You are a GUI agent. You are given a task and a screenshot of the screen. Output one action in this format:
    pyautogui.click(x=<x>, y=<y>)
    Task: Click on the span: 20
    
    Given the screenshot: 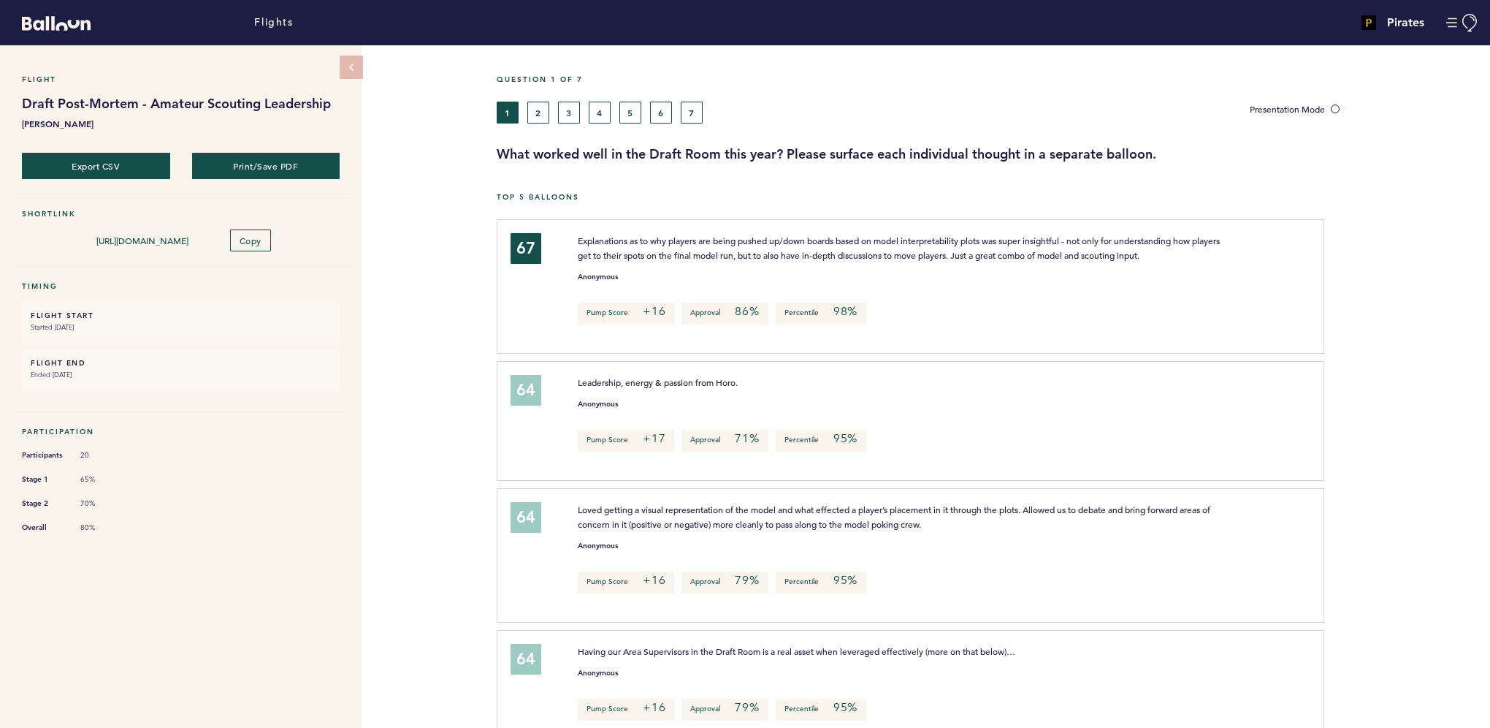 What is the action you would take?
    pyautogui.click(x=102, y=455)
    